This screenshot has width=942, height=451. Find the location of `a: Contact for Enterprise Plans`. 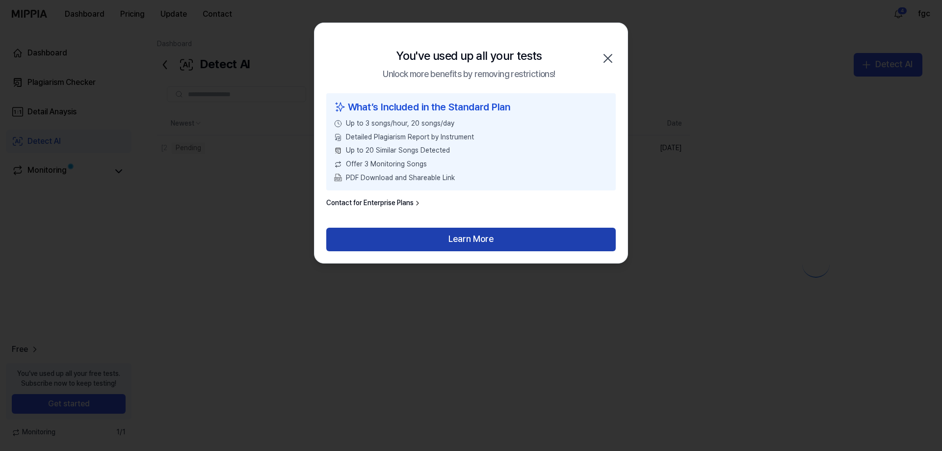

a: Contact for Enterprise Plans is located at coordinates (374, 203).